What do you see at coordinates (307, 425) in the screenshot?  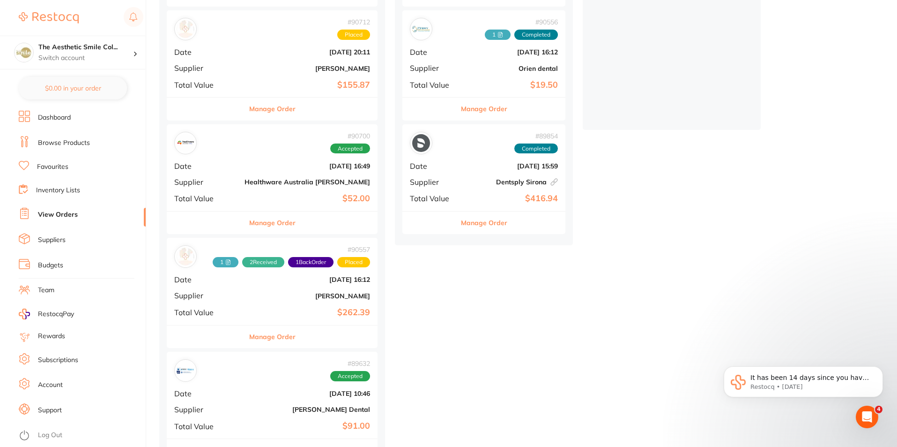 I see `b: $91.00` at bounding box center [307, 425].